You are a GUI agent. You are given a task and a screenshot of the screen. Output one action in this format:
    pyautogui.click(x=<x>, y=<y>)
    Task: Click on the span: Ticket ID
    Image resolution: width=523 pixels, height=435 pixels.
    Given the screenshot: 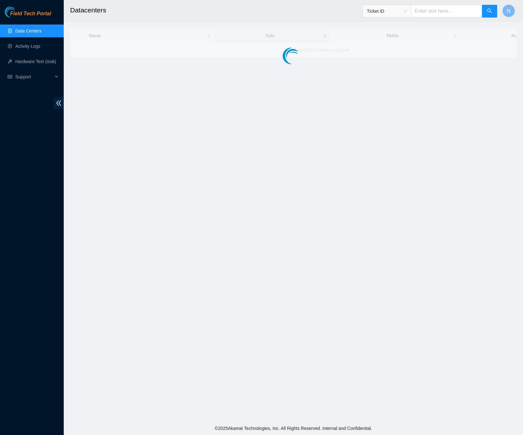 What is the action you would take?
    pyautogui.click(x=387, y=11)
    